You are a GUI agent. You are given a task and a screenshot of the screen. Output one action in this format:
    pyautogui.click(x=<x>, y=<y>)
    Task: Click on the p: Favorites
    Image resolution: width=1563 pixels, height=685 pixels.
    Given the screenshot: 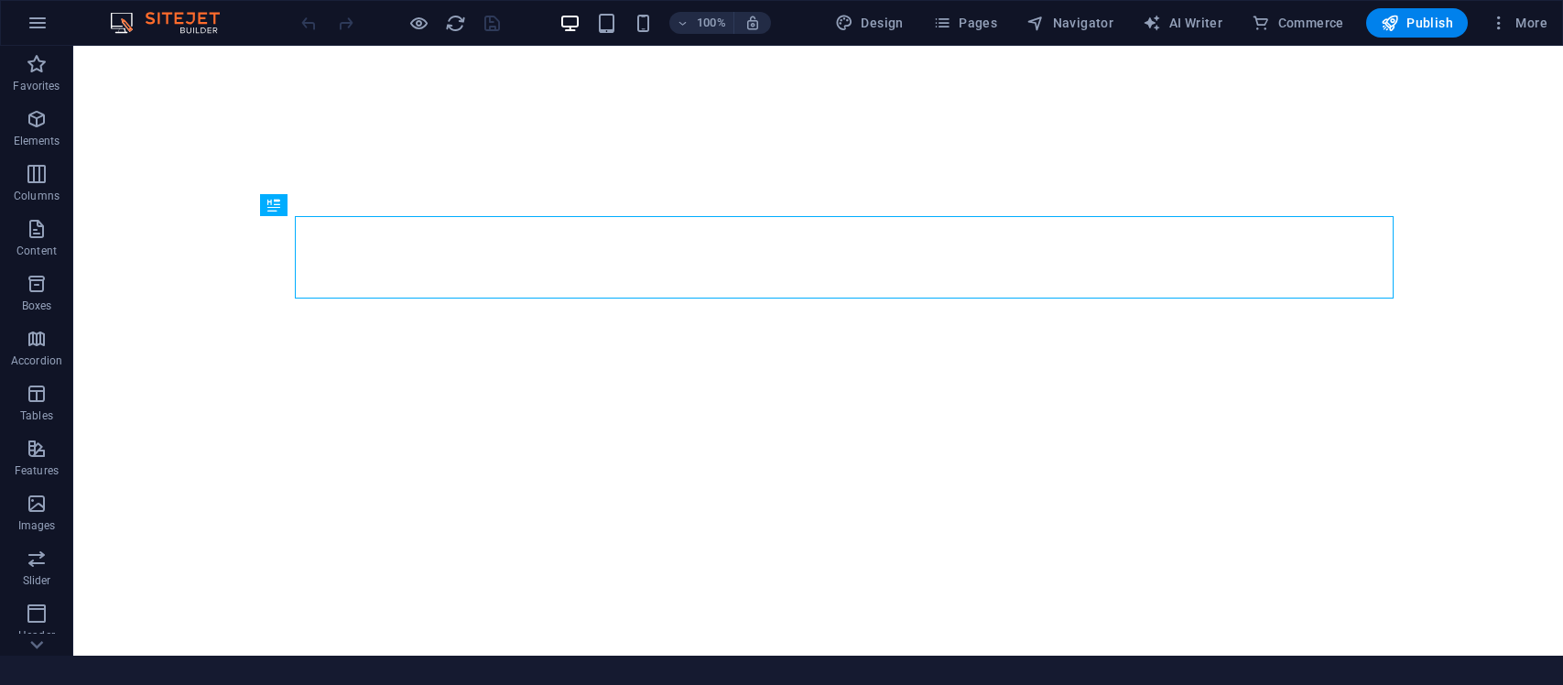 What is the action you would take?
    pyautogui.click(x=36, y=86)
    